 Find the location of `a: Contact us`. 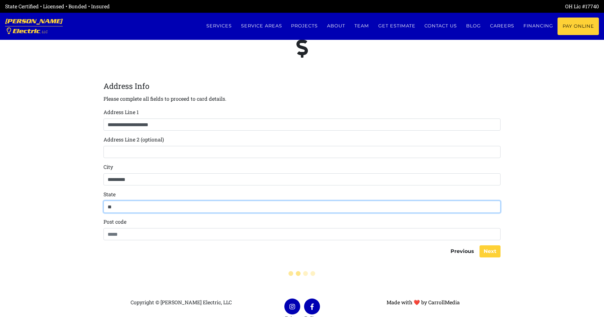

a: Contact us is located at coordinates (441, 26).